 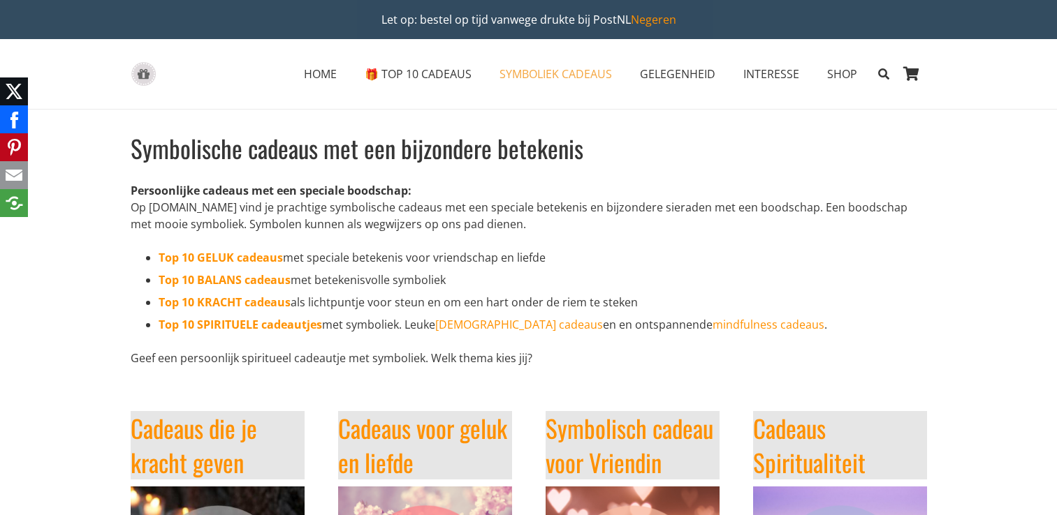 I want to click on a: mindfulness cadeaus, so click(x=768, y=325).